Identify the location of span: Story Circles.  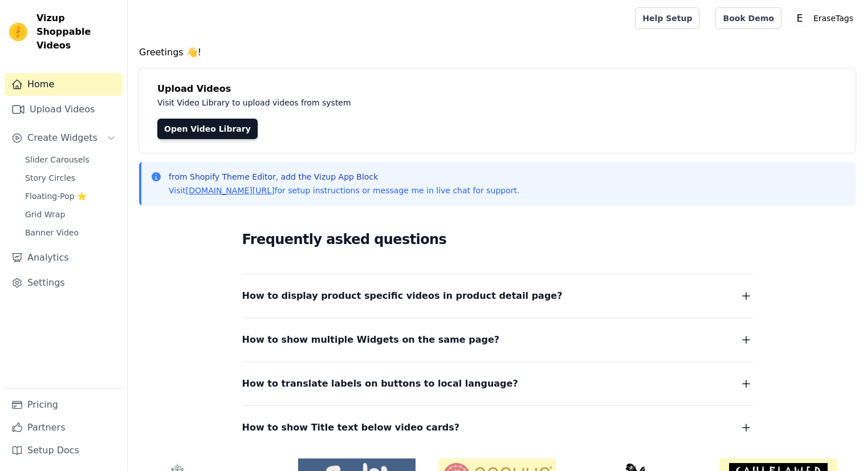
(50, 178).